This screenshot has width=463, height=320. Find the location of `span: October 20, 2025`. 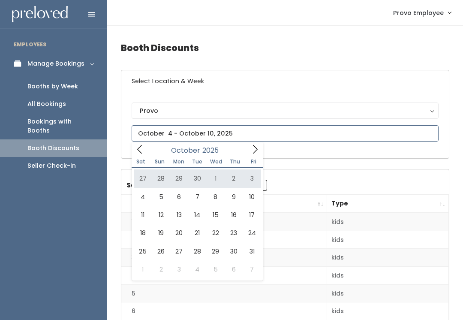

span: October 20, 2025 is located at coordinates (179, 233).